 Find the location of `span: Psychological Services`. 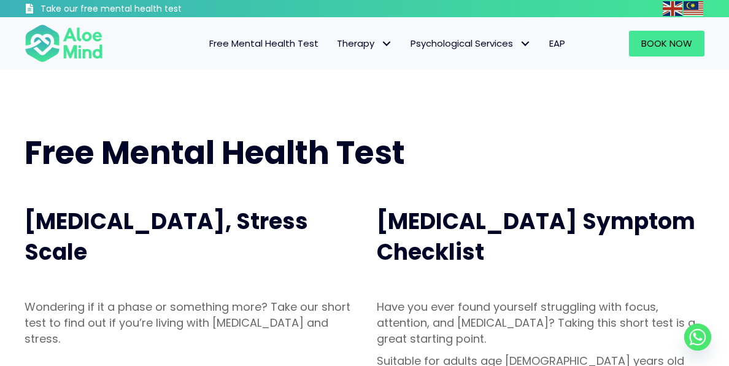

span: Psychological Services is located at coordinates (471, 43).